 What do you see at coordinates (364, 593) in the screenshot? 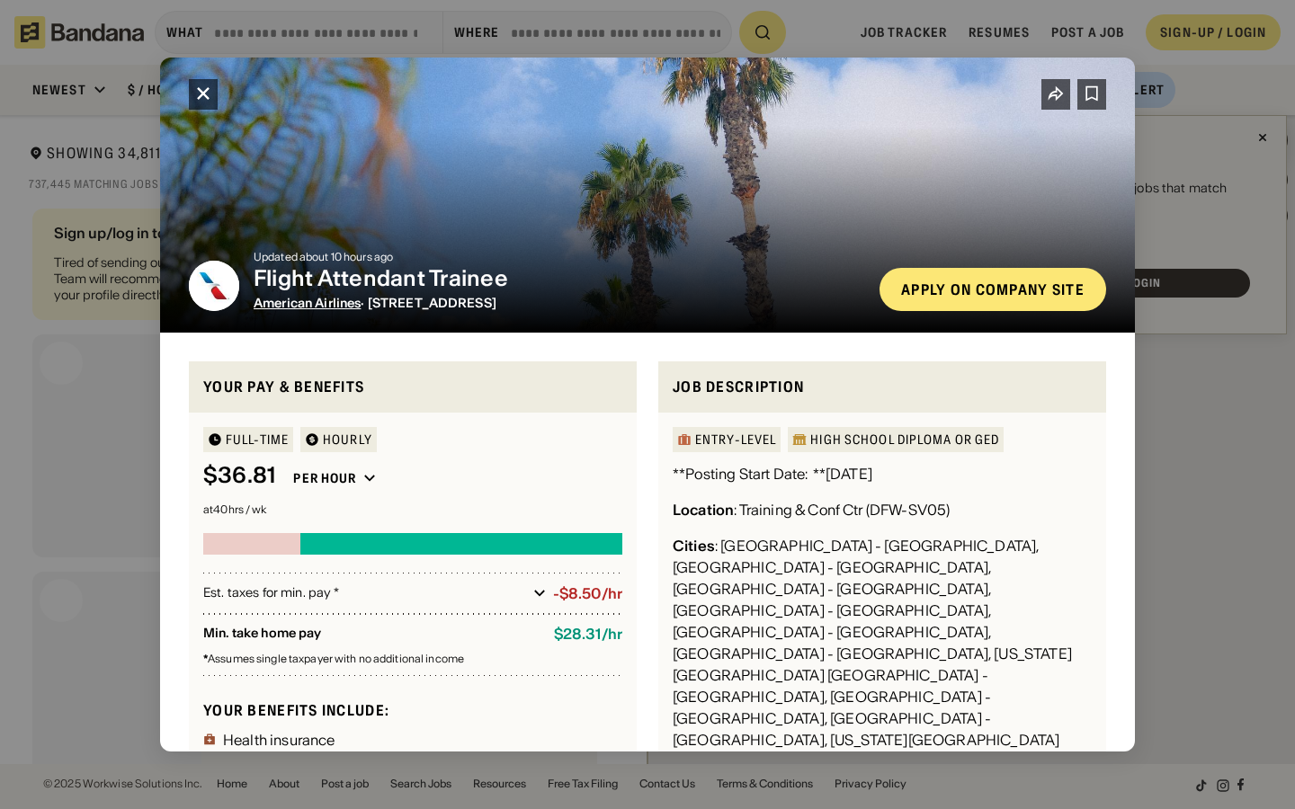
I see `div: Est. taxes for min. pay *` at bounding box center [364, 593].